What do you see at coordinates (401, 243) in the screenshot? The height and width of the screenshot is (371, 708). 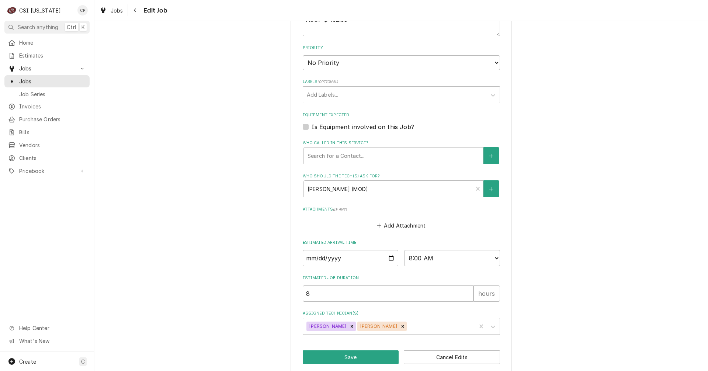 I see `label: Estimated Arrival Time` at bounding box center [401, 243].